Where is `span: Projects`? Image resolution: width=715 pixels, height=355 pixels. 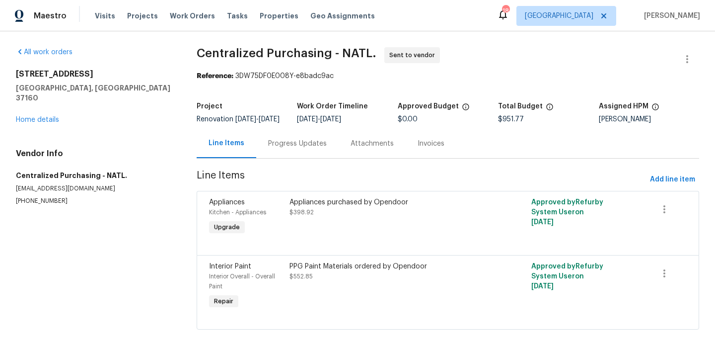 span: Projects is located at coordinates (143, 16).